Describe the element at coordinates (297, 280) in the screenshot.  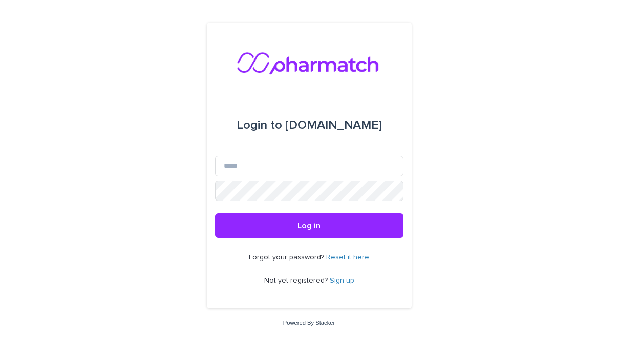
I see `span: Not yet registered?` at that location.